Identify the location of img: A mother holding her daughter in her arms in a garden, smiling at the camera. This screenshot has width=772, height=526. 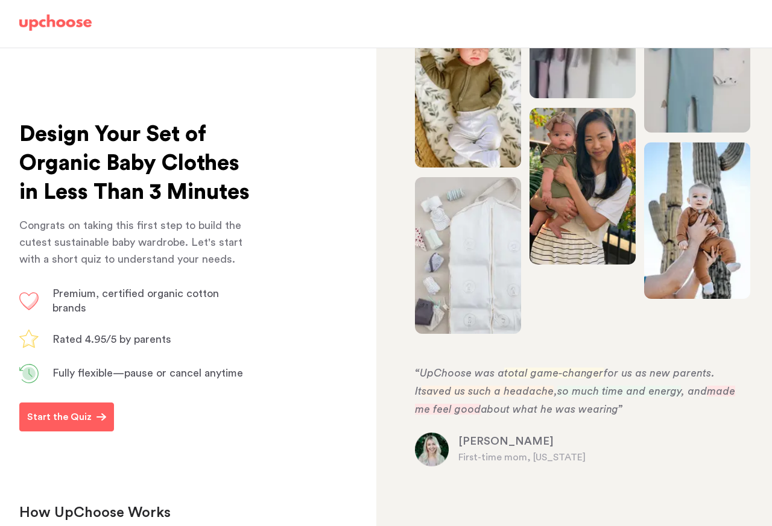
(582, 186).